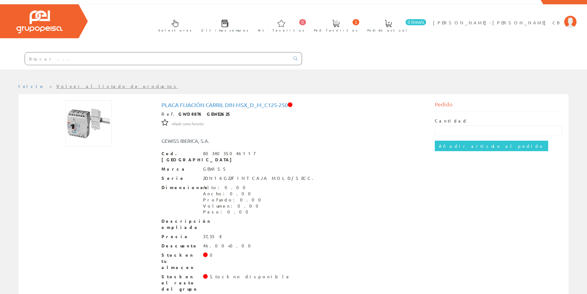 Image resolution: width=587 pixels, height=294 pixels. Describe the element at coordinates (303, 22) in the screenshot. I see `span: 0` at that location.